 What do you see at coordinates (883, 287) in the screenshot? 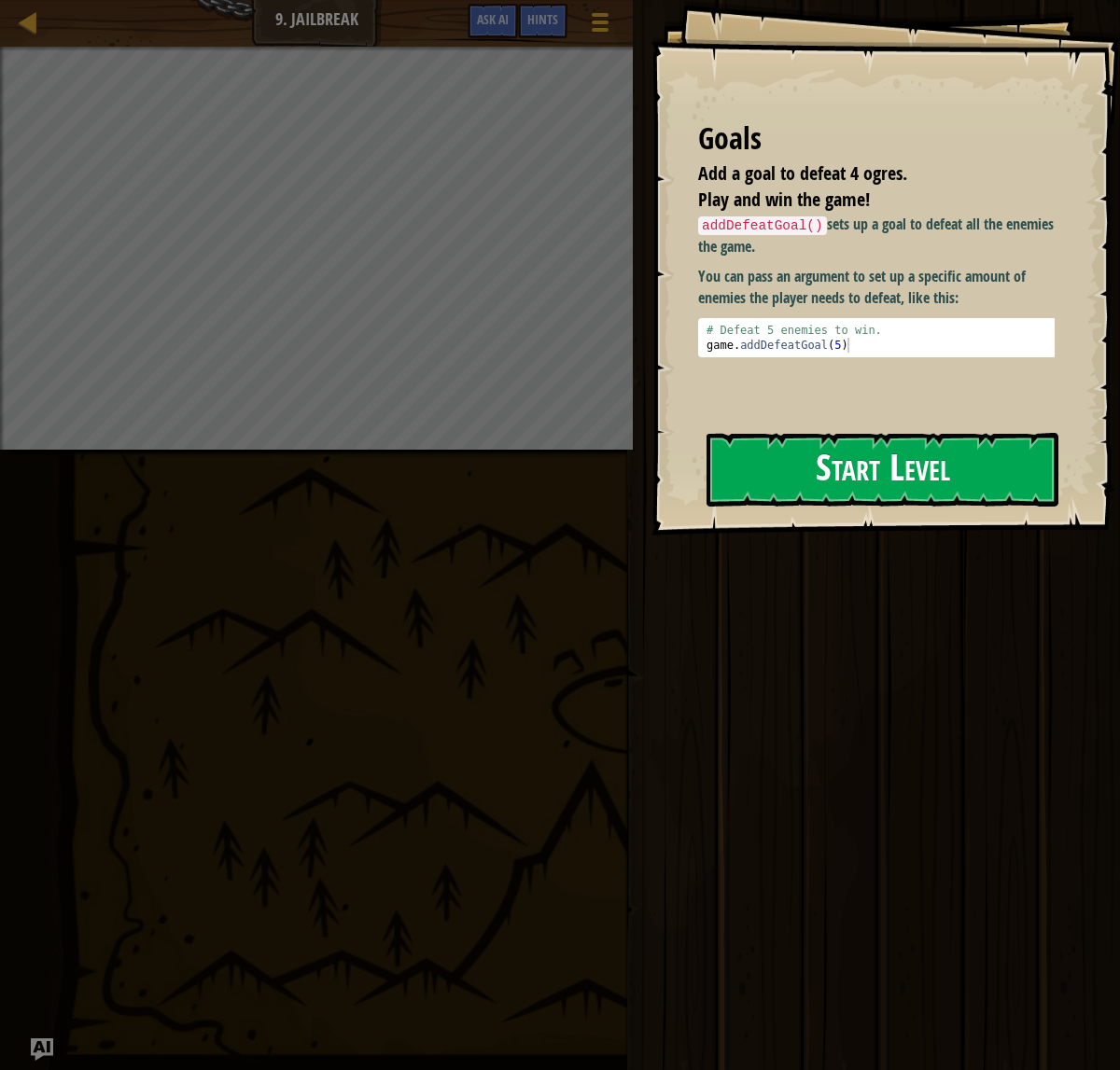
I see `p: You can pass an argument to set up a specific amount of enemies the player needs to defeat, like ...` at bounding box center [883, 287].